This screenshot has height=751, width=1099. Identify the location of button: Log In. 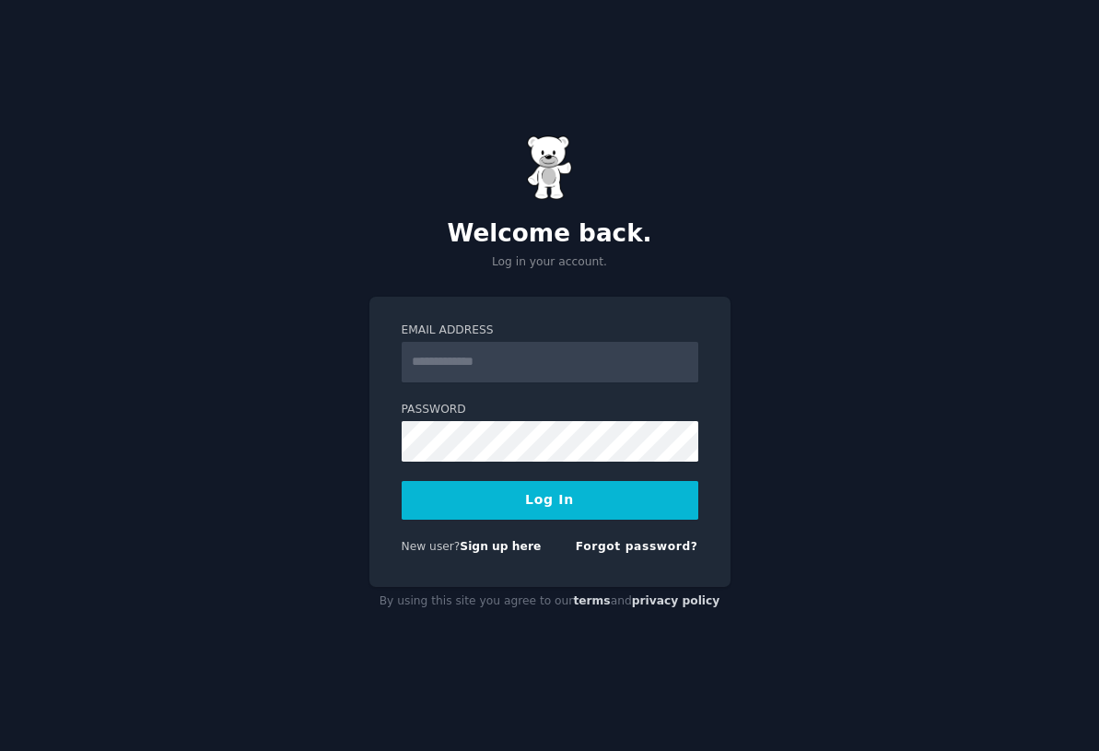
(550, 500).